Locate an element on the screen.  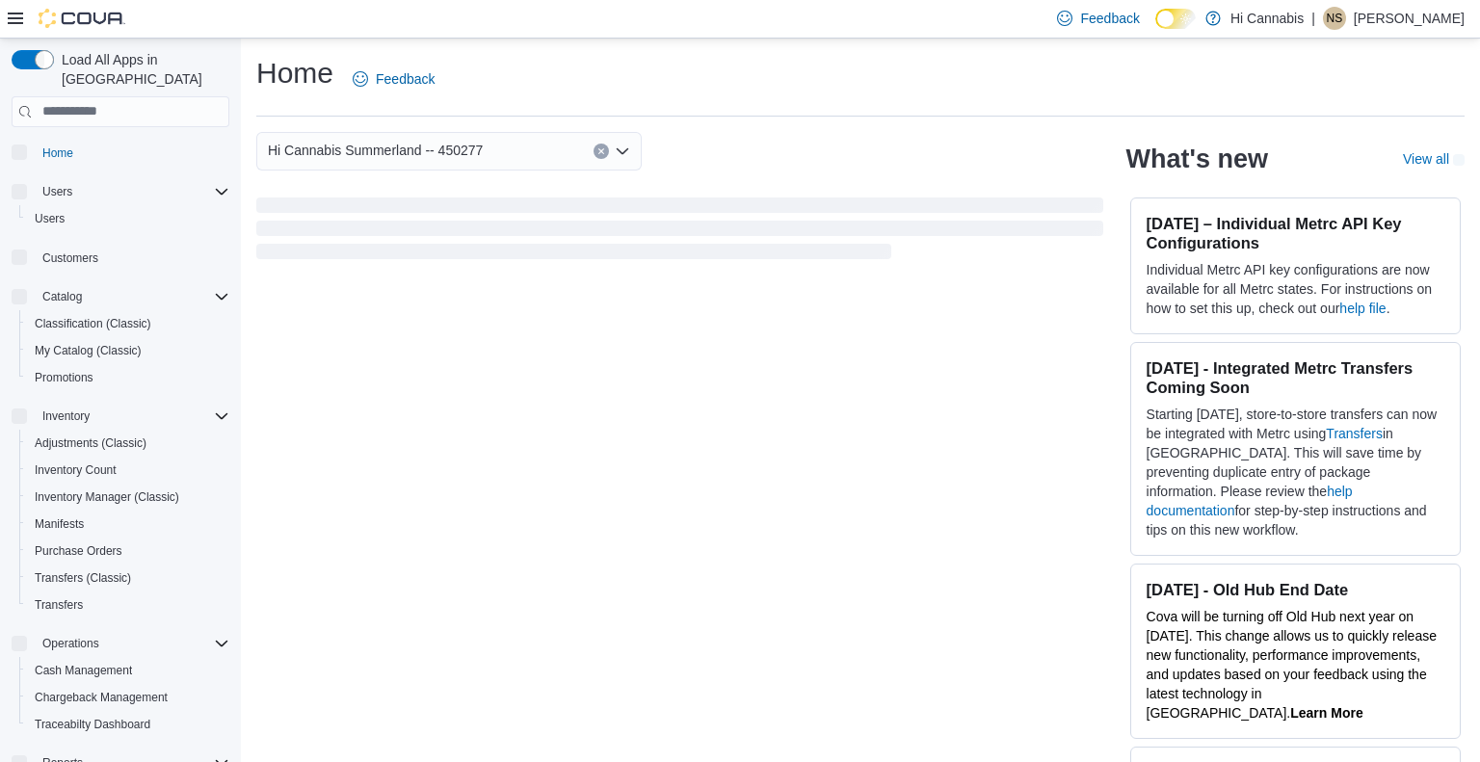
a: Inventory Manager (Classic) is located at coordinates (107, 497).